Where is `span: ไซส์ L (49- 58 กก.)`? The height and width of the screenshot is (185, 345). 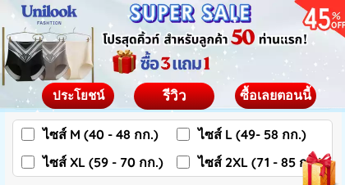 span: ไซส์ L (49- 58 กก.) is located at coordinates (252, 135).